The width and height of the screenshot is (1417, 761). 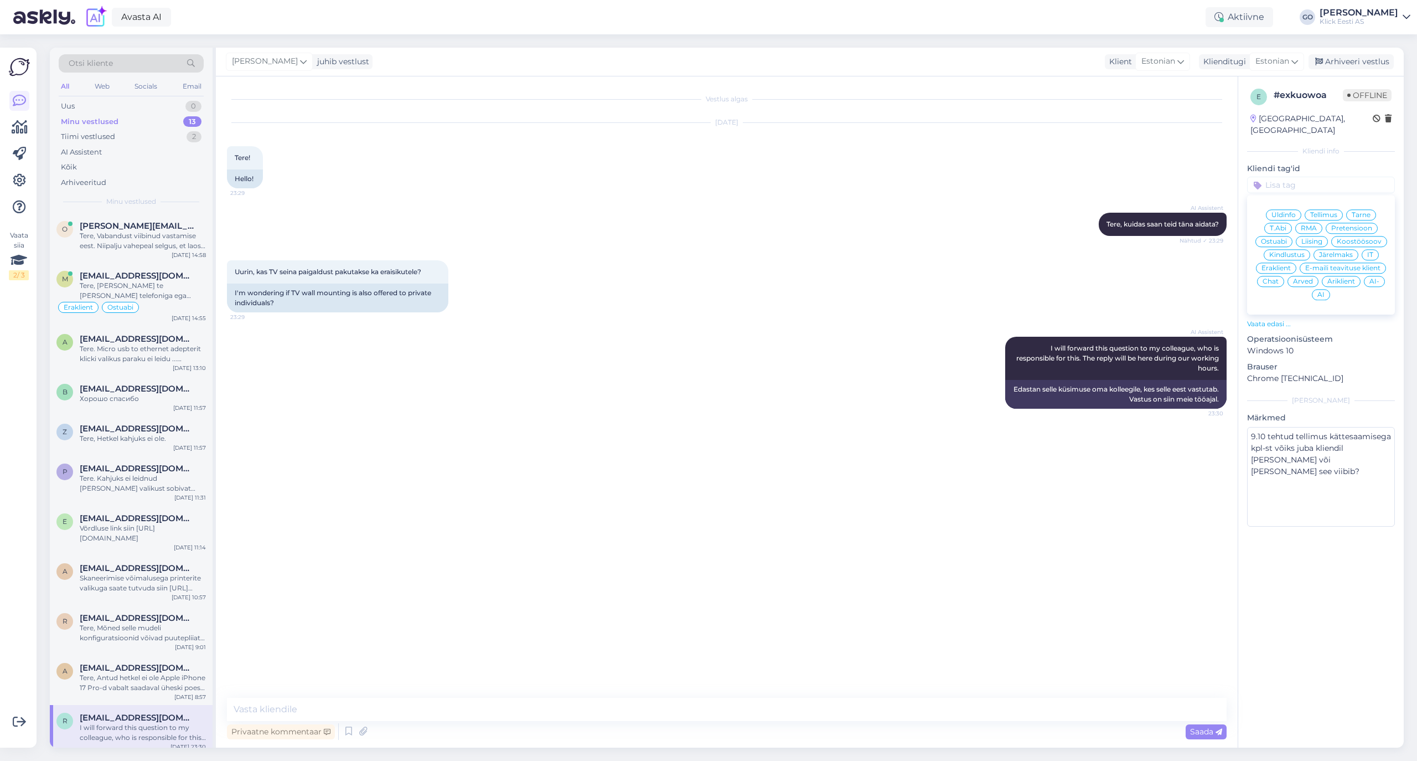 What do you see at coordinates (194, 137) in the screenshot?
I see `div: 2` at bounding box center [194, 137].